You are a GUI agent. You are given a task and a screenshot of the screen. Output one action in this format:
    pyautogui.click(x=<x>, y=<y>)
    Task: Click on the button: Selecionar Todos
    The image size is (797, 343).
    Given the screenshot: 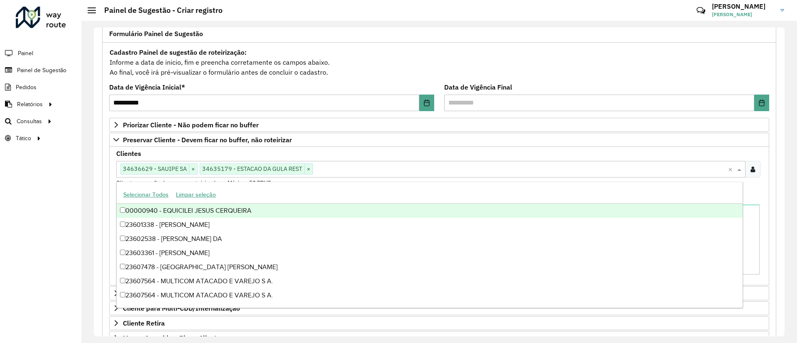 What is the action you would take?
    pyautogui.click(x=146, y=195)
    